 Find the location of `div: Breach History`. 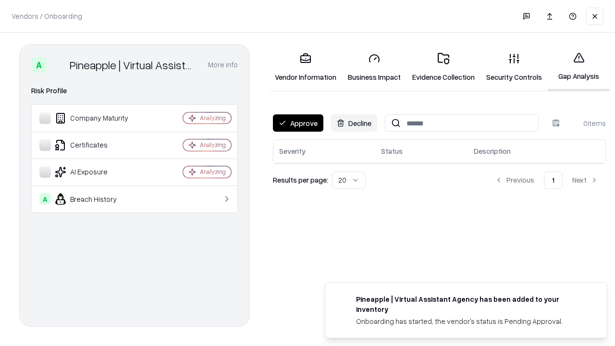

div: Breach History is located at coordinates (97, 199).